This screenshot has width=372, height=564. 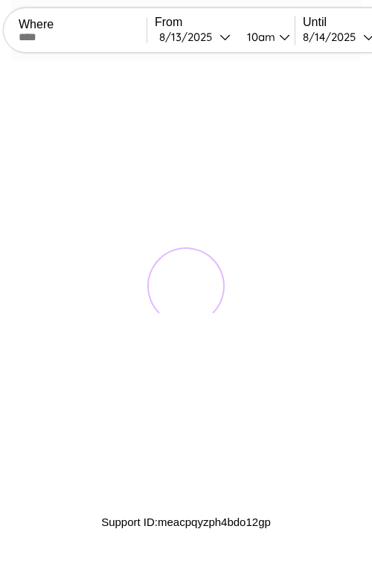 I want to click on button: 10am, so click(x=265, y=36).